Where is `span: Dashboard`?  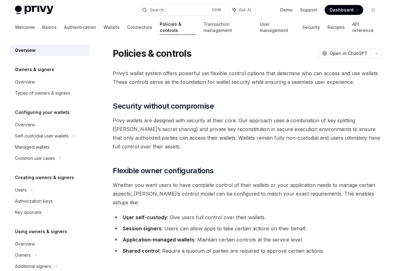
span: Dashboard is located at coordinates (341, 10).